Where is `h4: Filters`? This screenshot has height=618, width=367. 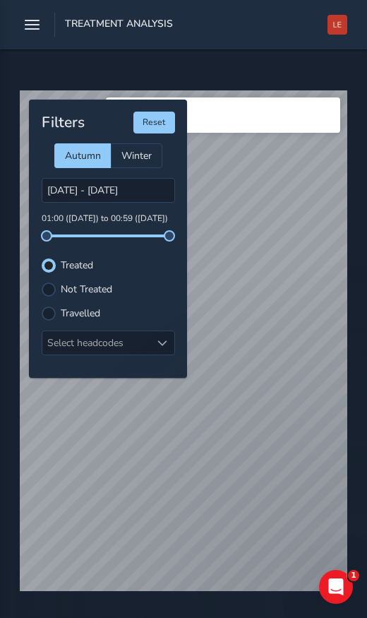 h4: Filters is located at coordinates (63, 122).